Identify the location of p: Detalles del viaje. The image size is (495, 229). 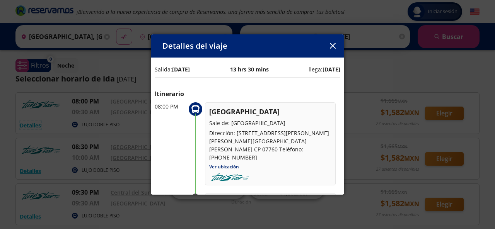
(195, 46).